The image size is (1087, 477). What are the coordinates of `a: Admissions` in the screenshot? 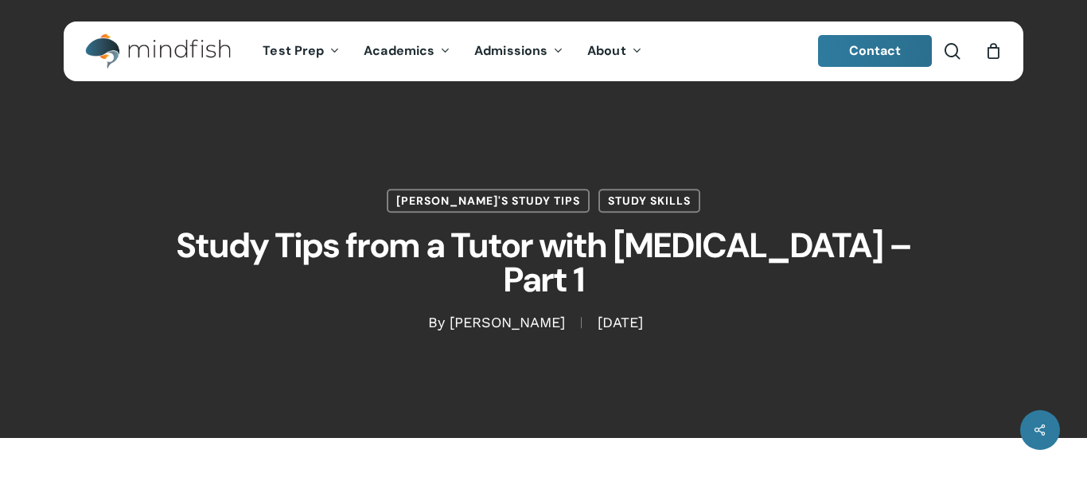 It's located at (519, 51).